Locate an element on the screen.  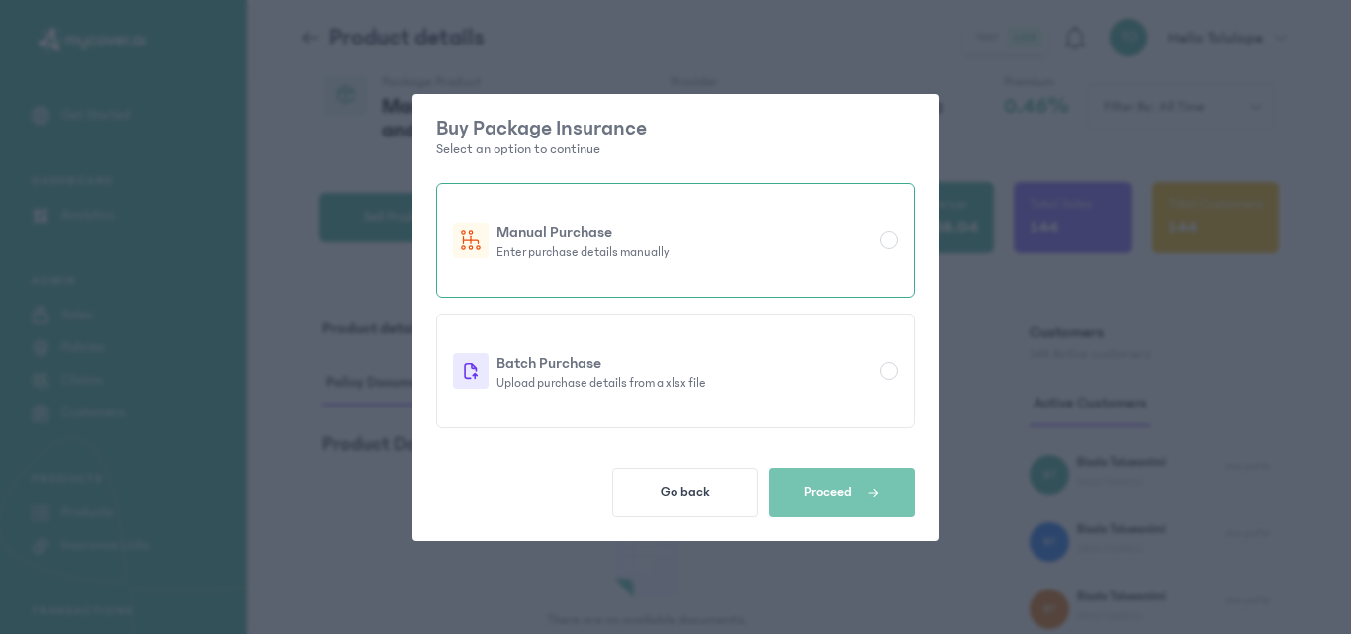
p: Buy Package Insurance is located at coordinates (675, 129).